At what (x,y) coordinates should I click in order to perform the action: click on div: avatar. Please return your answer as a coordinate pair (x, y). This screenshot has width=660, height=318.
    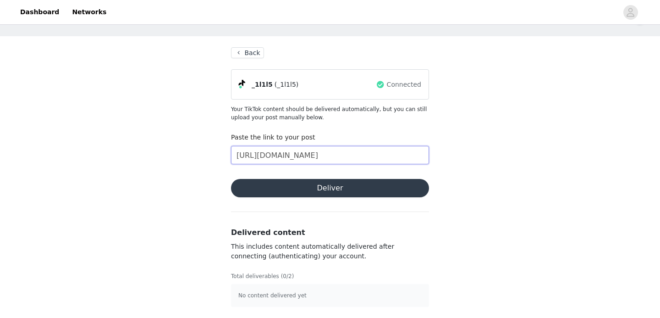
    Looking at the image, I should click on (630, 12).